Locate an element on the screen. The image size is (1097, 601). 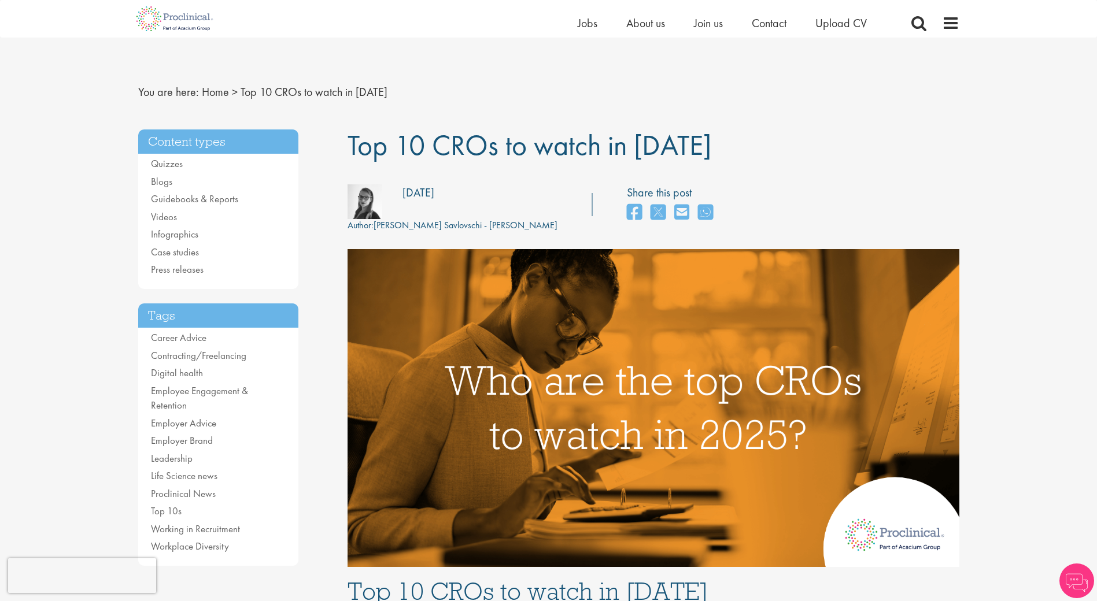
a: Infographics is located at coordinates (175, 234).